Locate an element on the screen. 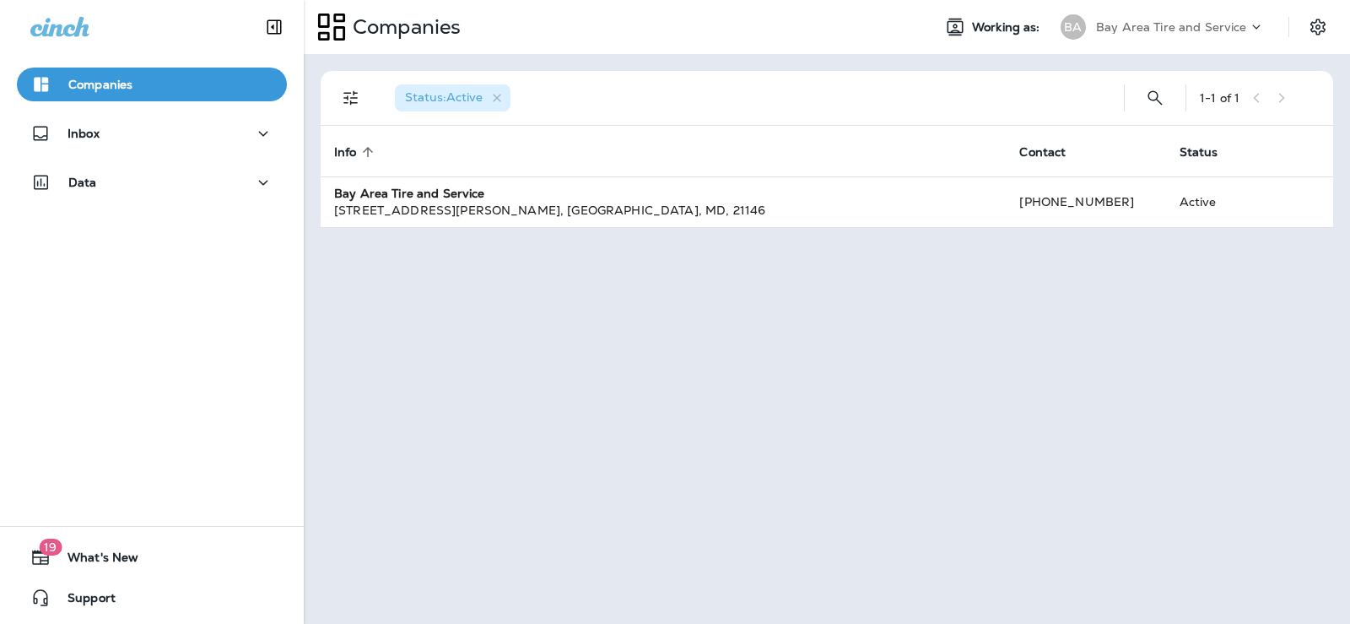 Image resolution: width=1350 pixels, height=624 pixels. button: Filters is located at coordinates (351, 98).